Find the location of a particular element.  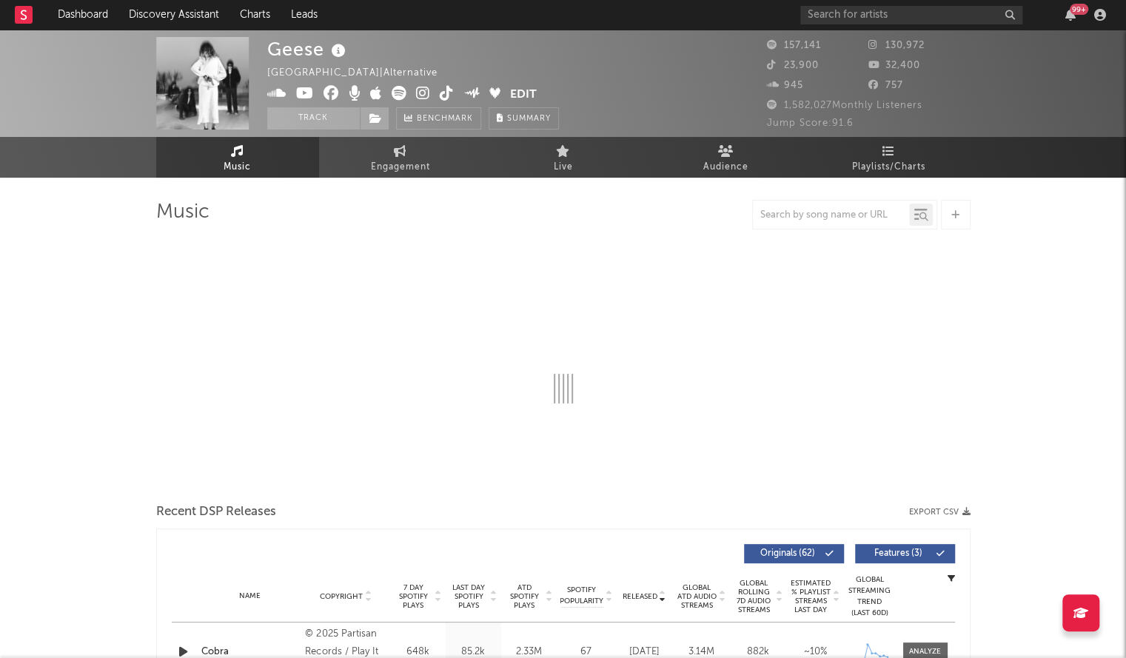

div: Name is located at coordinates (250, 596).